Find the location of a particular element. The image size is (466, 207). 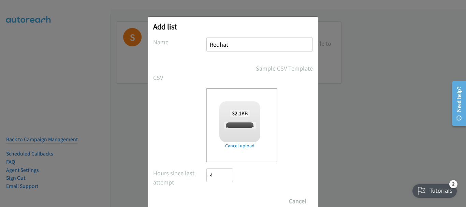

label: Name is located at coordinates (180, 42).